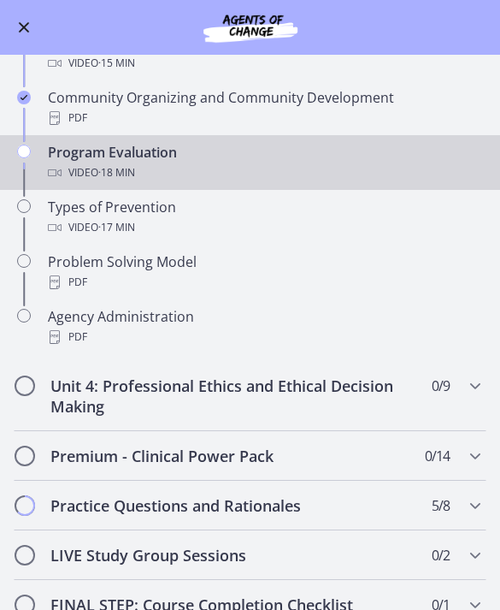  I want to click on div: Community Organizing and Community Development, so click(267, 108).